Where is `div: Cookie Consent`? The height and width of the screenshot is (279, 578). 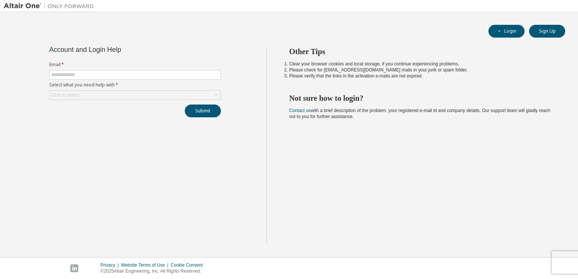
div: Cookie Consent is located at coordinates (189, 266).